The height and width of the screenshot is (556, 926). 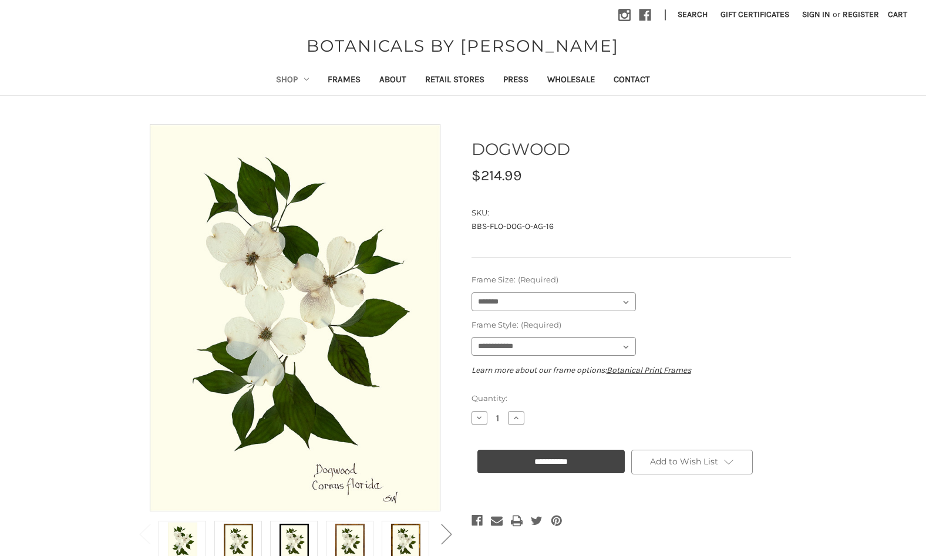 What do you see at coordinates (632, 80) in the screenshot?
I see `a: Contact` at bounding box center [632, 80].